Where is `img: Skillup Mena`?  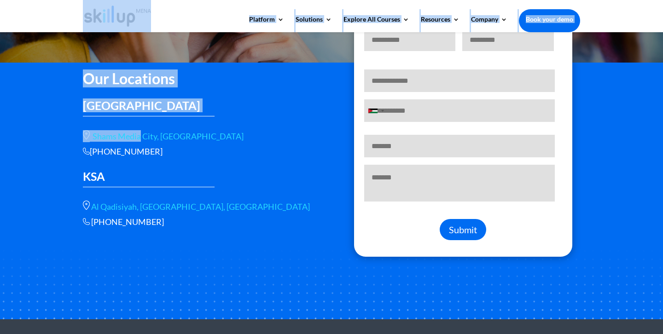
img: Skillup Mena is located at coordinates (117, 16).